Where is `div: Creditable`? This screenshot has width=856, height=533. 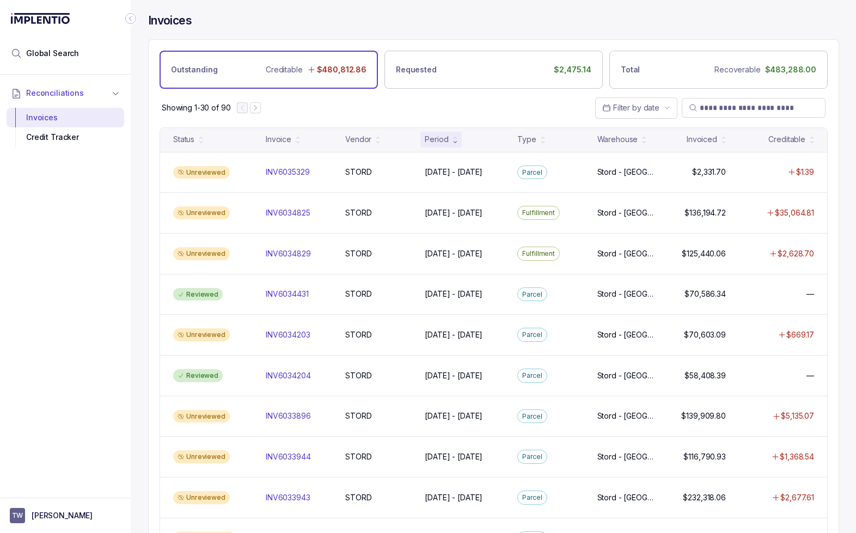
div: Creditable is located at coordinates (787, 139).